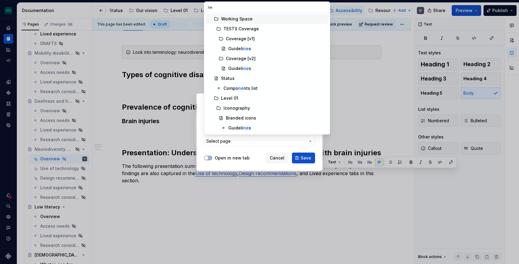 This screenshot has width=519, height=264. What do you see at coordinates (230, 98) in the screenshot?
I see `div: Level 01` at bounding box center [230, 98].